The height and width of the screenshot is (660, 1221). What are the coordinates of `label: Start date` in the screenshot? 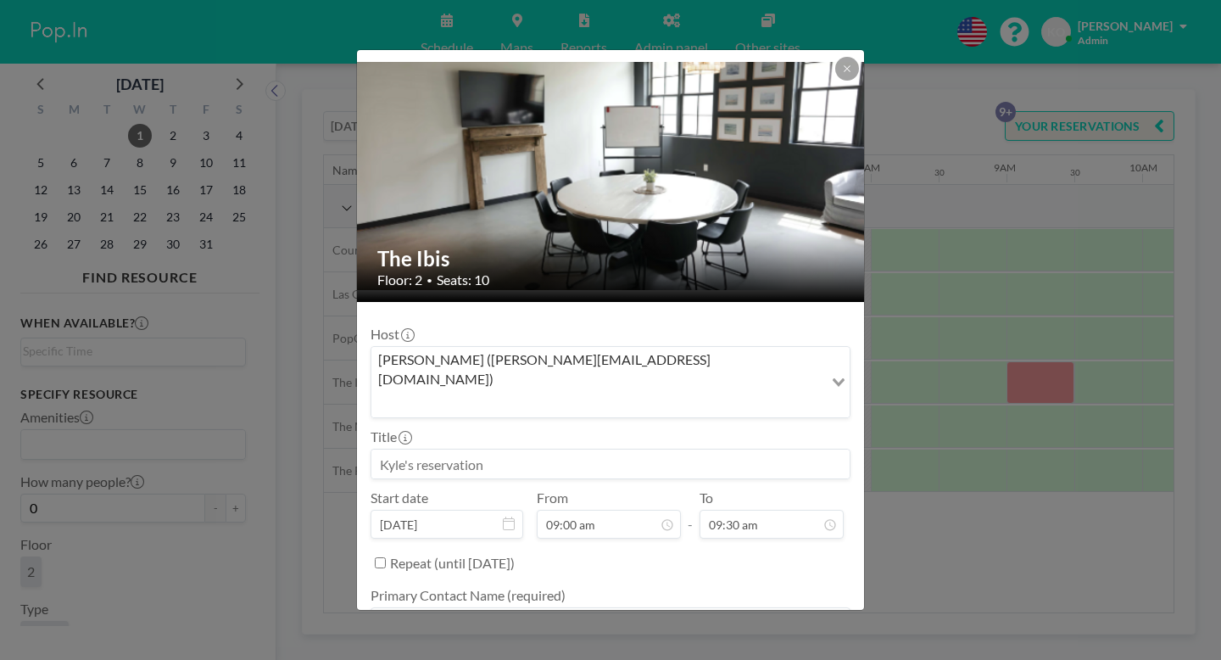 It's located at (399, 498).